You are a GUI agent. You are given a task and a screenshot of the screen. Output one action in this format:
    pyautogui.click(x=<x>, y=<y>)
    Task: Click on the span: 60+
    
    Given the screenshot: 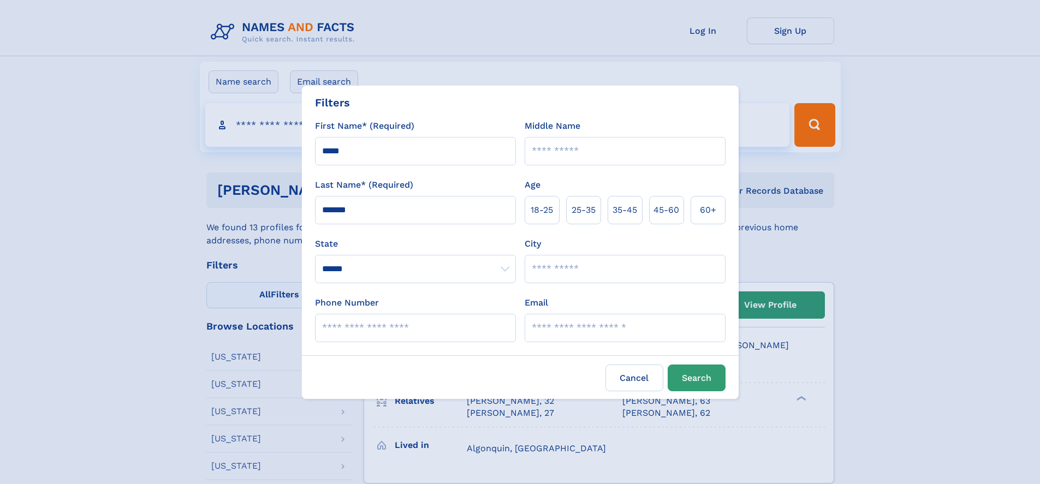 What is the action you would take?
    pyautogui.click(x=708, y=210)
    